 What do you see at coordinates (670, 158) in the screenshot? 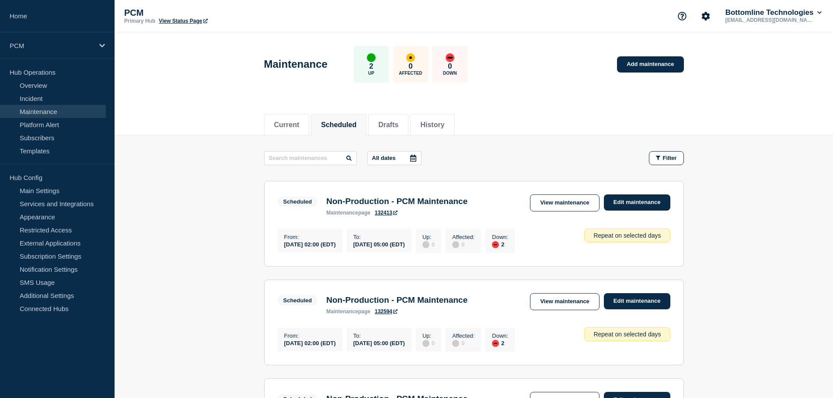
I see `span: Filter` at bounding box center [670, 158].